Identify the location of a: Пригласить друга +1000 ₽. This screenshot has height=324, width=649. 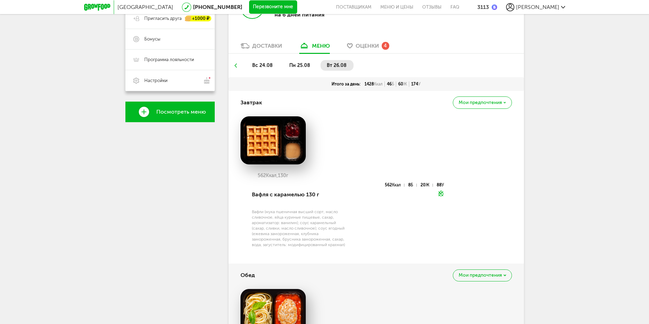
(170, 19).